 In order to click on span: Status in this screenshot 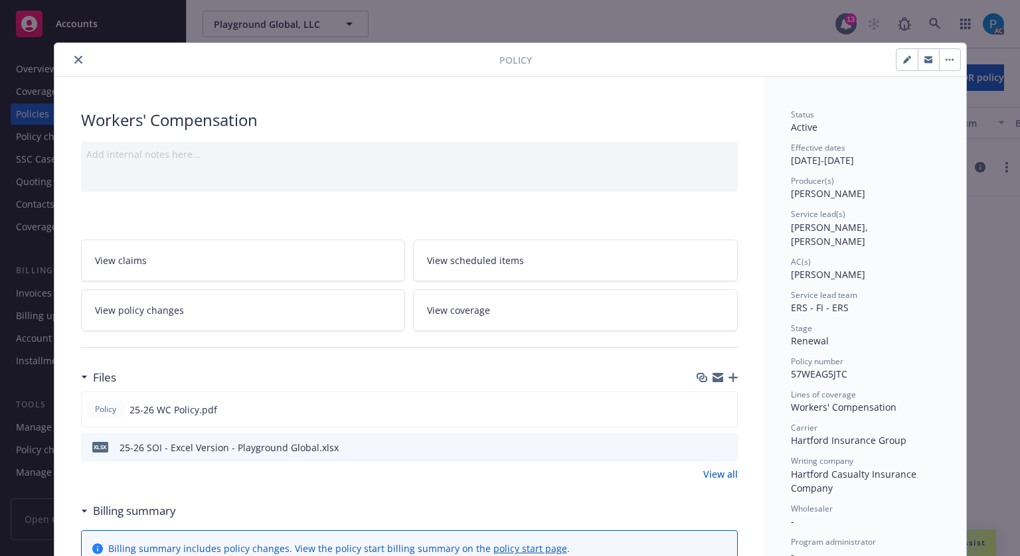, I will do `click(802, 114)`.